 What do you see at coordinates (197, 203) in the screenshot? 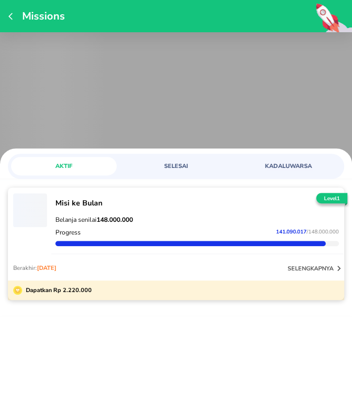
I see `p: Misi ke Bulan` at bounding box center [197, 203].